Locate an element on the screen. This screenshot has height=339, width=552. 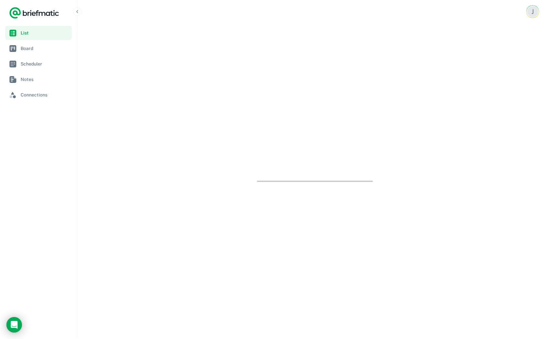
a: Board is located at coordinates (38, 48).